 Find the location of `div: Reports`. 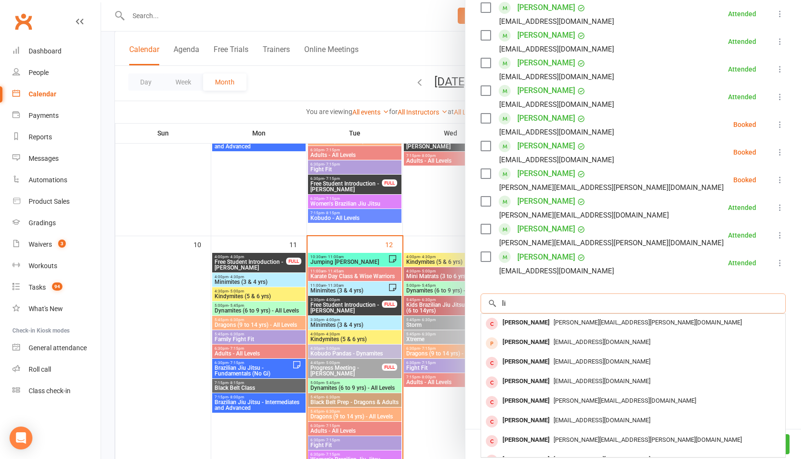

div: Reports is located at coordinates (40, 137).